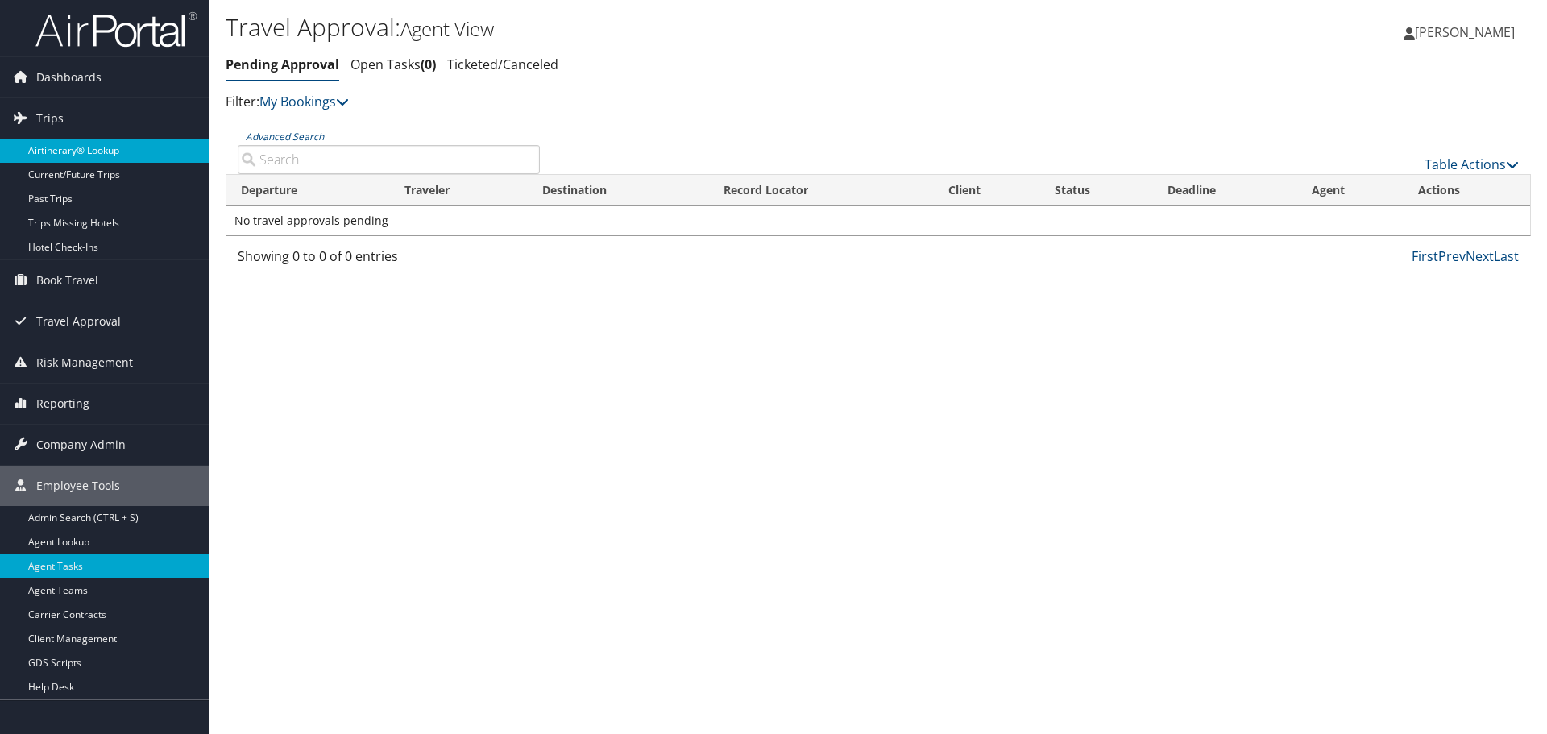  What do you see at coordinates (67, 280) in the screenshot?
I see `span: Book Travel` at bounding box center [67, 280].